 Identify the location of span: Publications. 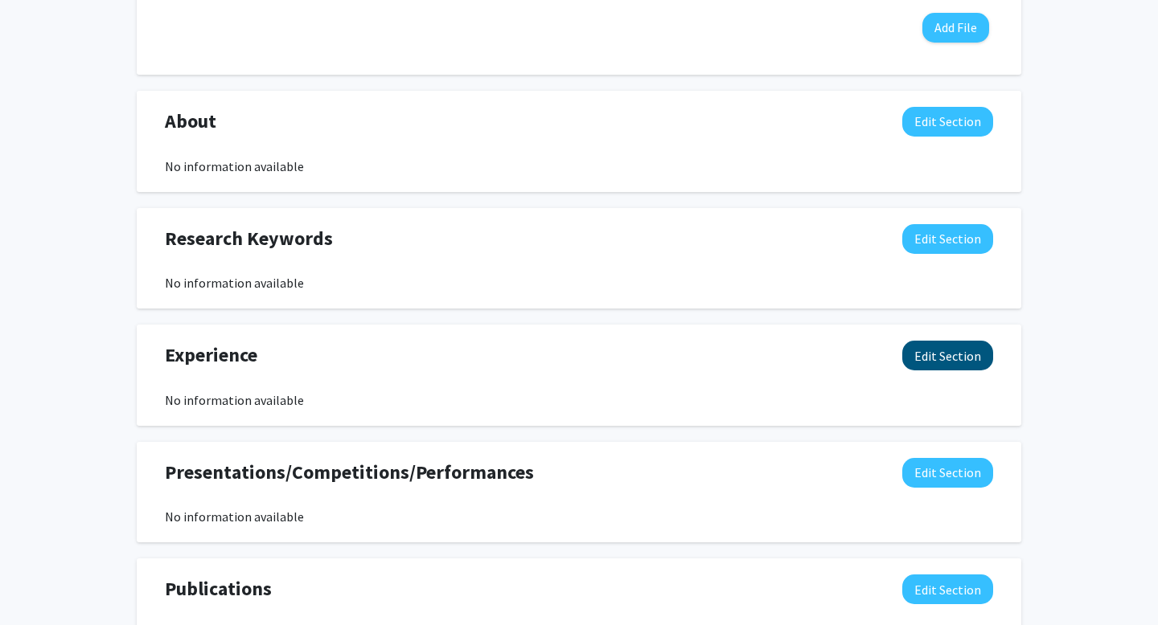
(218, 589).